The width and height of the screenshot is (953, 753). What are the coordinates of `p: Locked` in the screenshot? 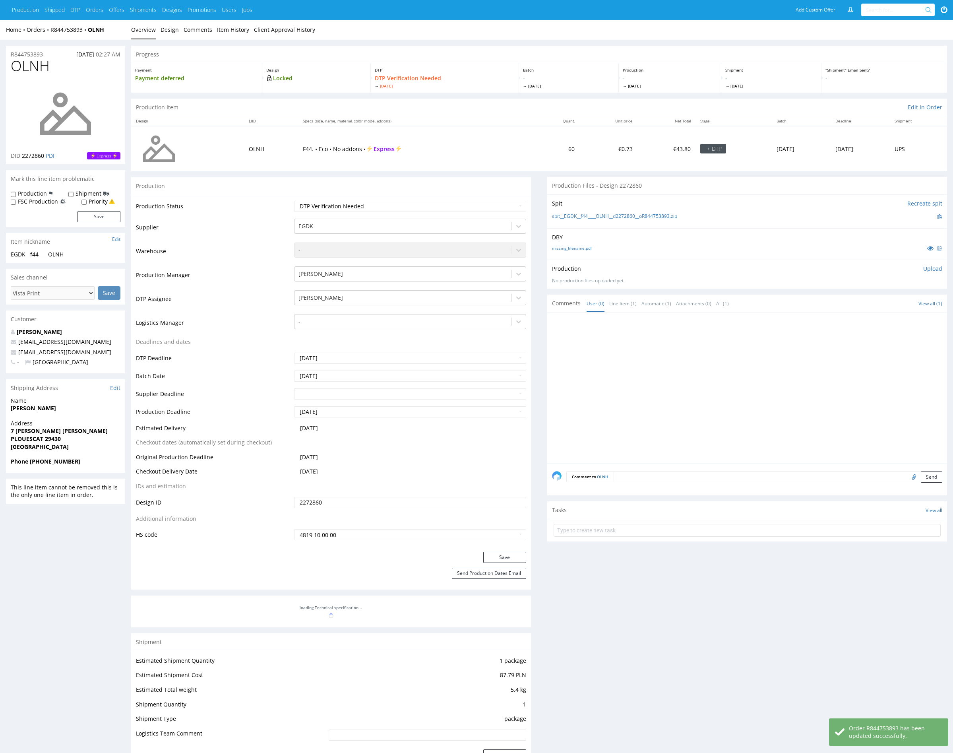 It's located at (316, 78).